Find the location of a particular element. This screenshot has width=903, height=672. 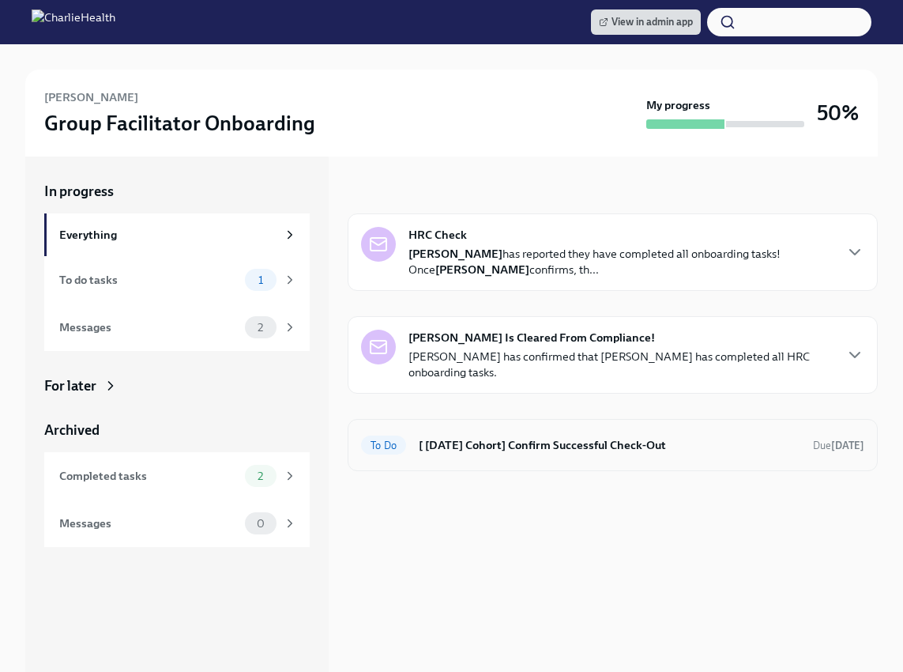

span: October 24th, 2025 09:00 is located at coordinates (839, 445).